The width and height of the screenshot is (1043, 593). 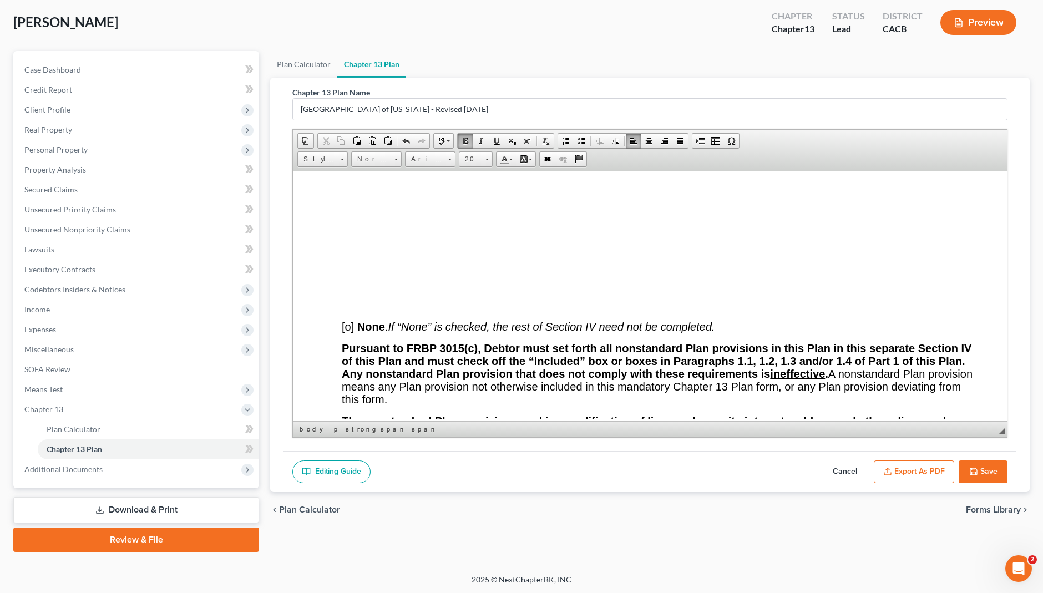 I want to click on a: p element, so click(x=337, y=429).